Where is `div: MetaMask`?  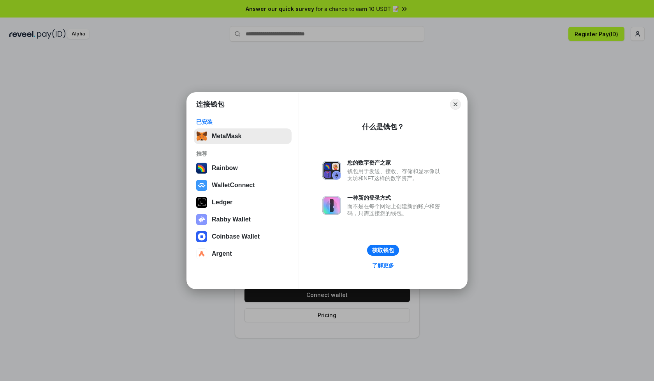 div: MetaMask is located at coordinates (227, 136).